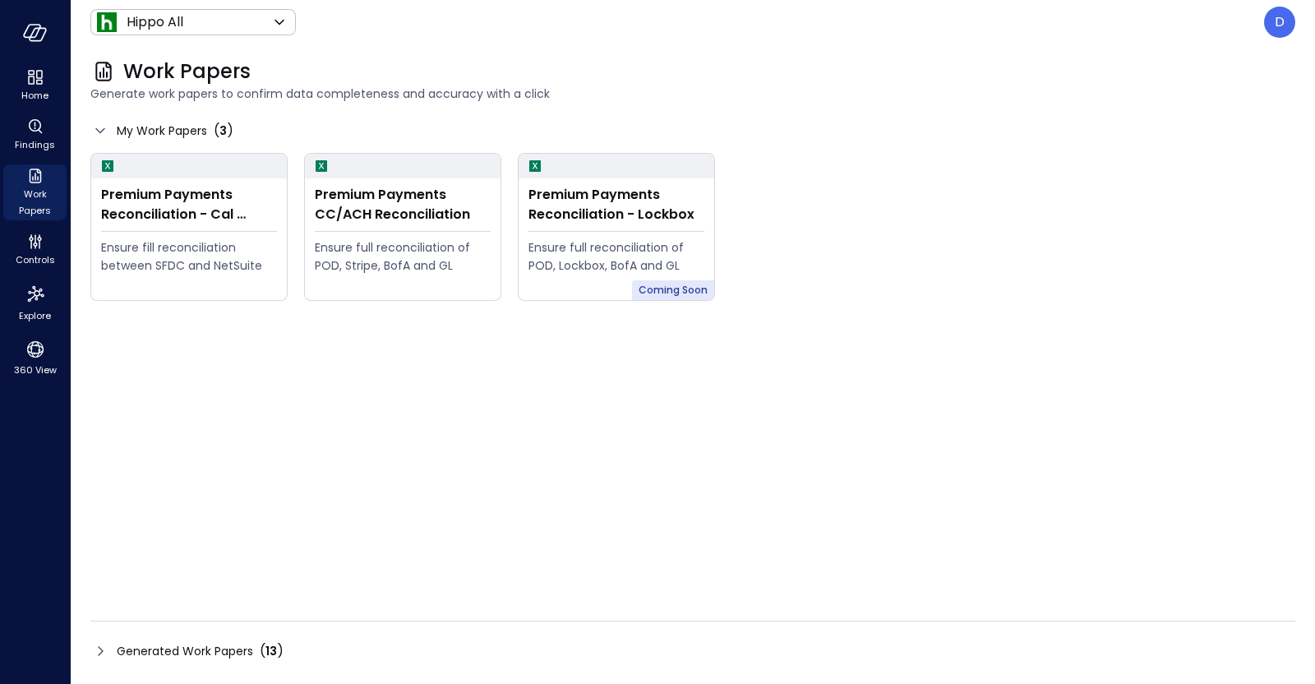  What do you see at coordinates (35, 316) in the screenshot?
I see `span: Explore` at bounding box center [35, 316].